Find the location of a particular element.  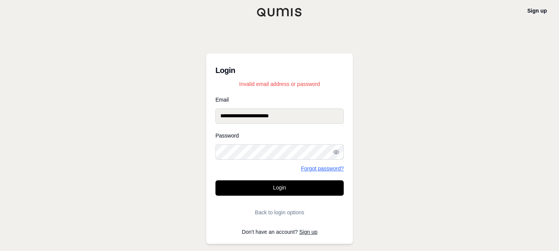

label: Email is located at coordinates (280, 100).